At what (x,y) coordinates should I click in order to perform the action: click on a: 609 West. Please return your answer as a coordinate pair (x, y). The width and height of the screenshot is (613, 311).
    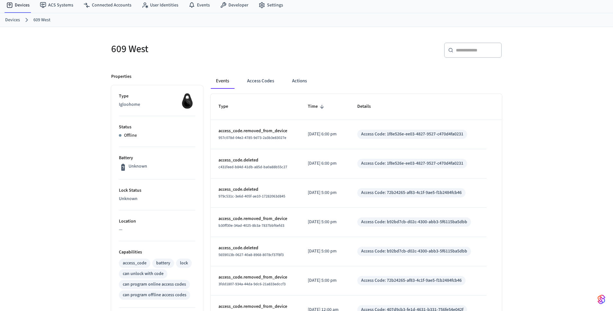
    Looking at the image, I should click on (42, 20).